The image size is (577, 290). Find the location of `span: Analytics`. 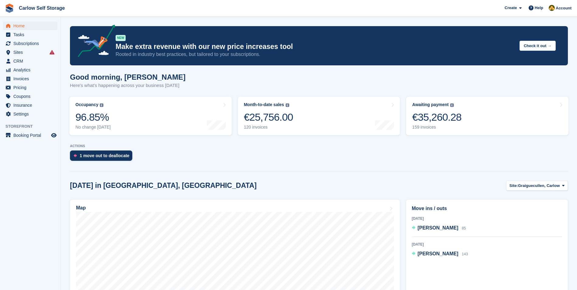

span: Analytics is located at coordinates (32, 70).